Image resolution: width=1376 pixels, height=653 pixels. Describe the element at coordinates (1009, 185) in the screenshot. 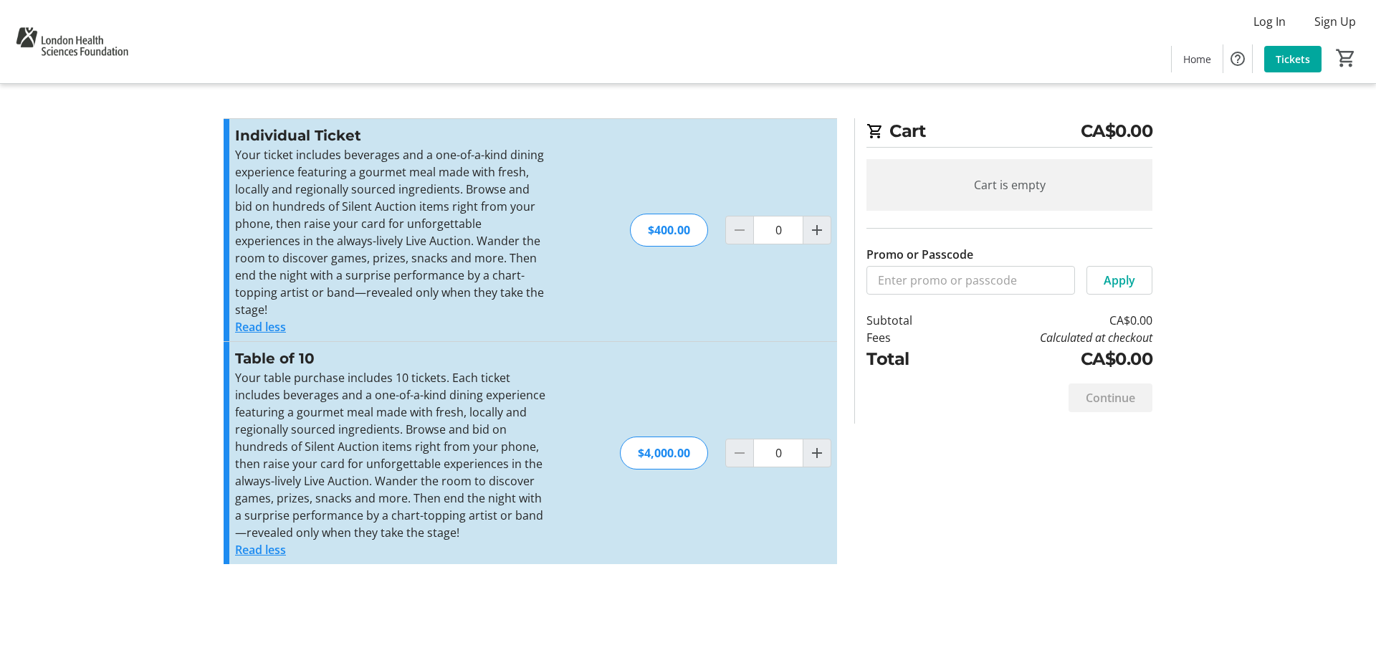

I see `div: Cart is empty` at that location.